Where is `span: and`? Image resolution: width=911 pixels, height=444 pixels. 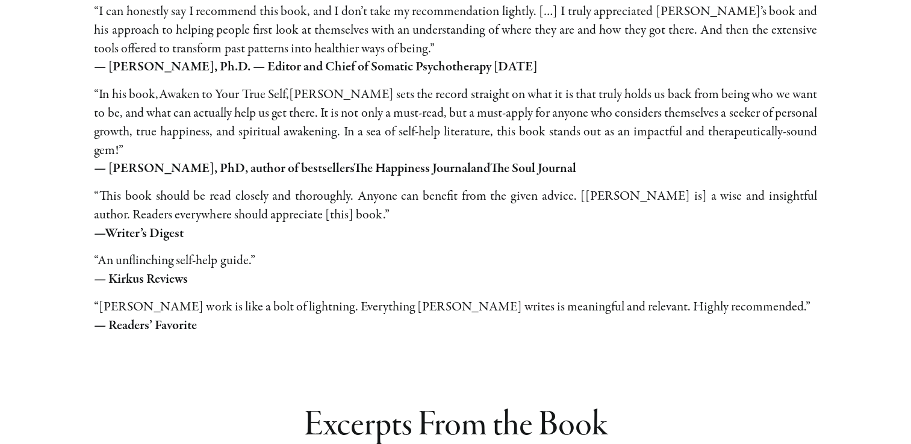
span: and is located at coordinates (480, 169).